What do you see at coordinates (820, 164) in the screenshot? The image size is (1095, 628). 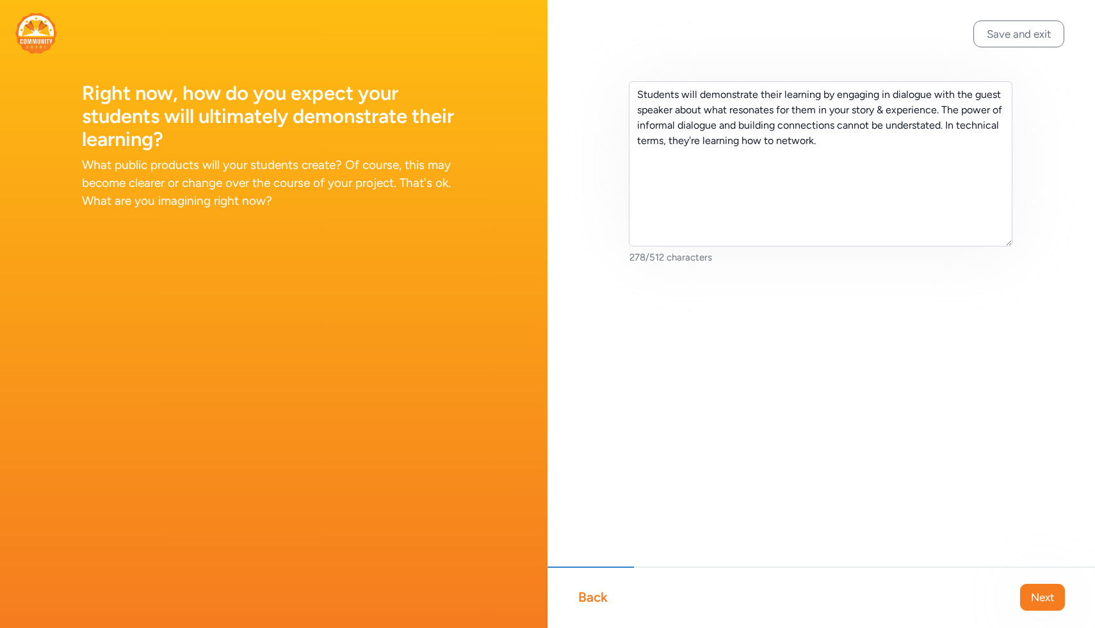 I see `textarea: Students will demonstrate their learning by engaging in dialogue with the guest speaker about wha...` at bounding box center [820, 164].